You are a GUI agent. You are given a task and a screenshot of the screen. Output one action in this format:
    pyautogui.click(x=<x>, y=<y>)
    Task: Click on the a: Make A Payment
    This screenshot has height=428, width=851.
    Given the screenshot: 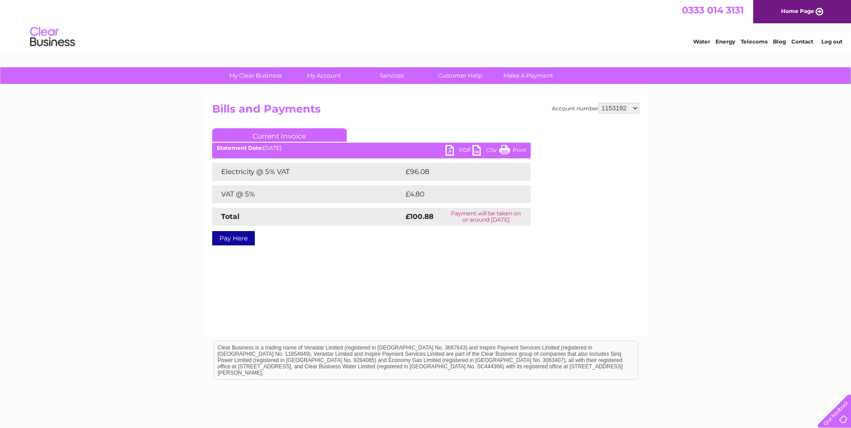 What is the action you would take?
    pyautogui.click(x=528, y=75)
    